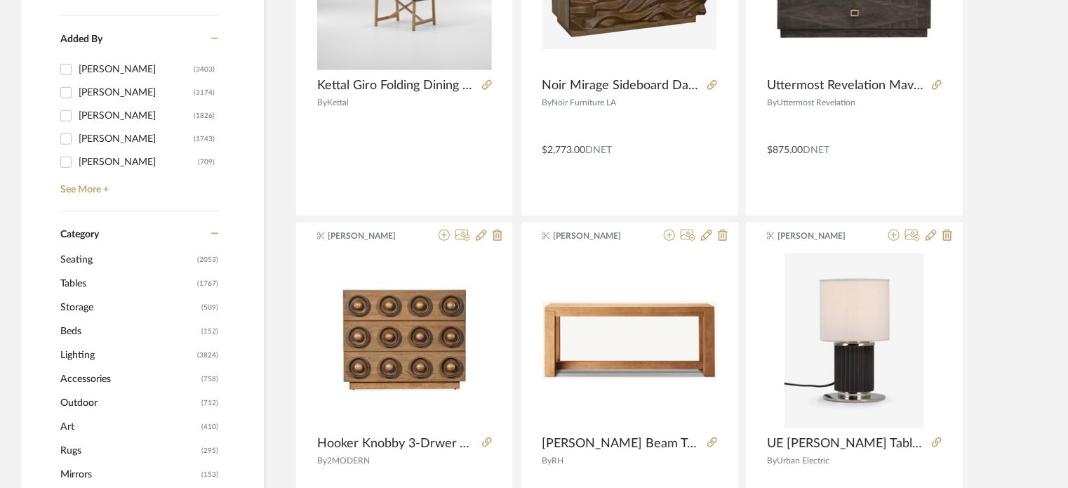 This screenshot has height=488, width=1068. Describe the element at coordinates (129, 307) in the screenshot. I see `span: Storage` at that location.